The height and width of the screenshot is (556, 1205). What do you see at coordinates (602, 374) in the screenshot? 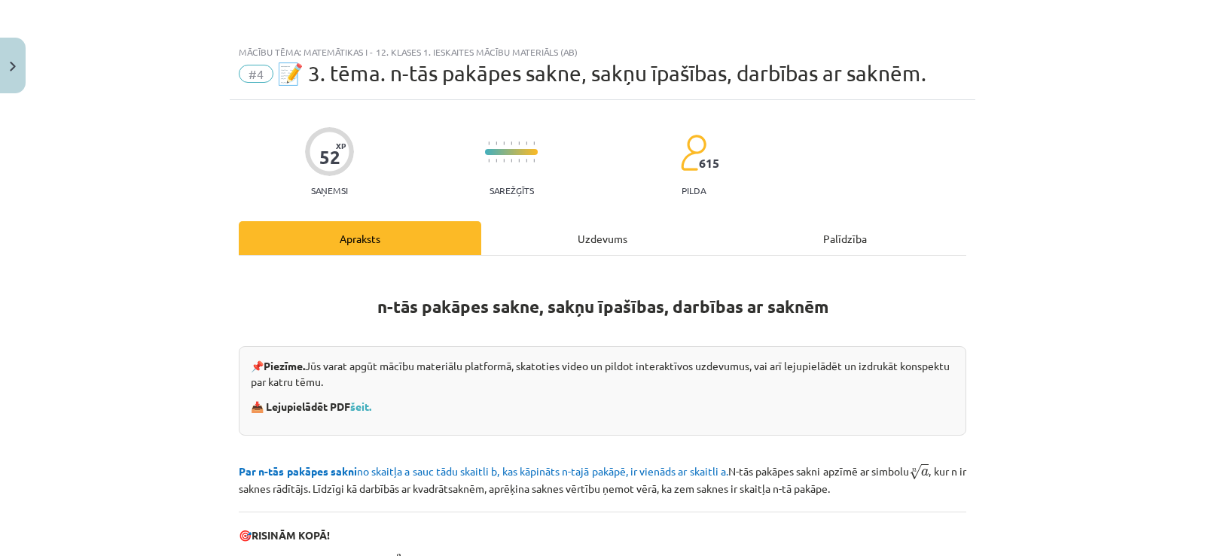
I see `p: 📌 Jūs varat apgūt mācību materiālu platformā, skatoties video un pildot interaktīvos uzdevumus, v...` at bounding box center [602, 374].